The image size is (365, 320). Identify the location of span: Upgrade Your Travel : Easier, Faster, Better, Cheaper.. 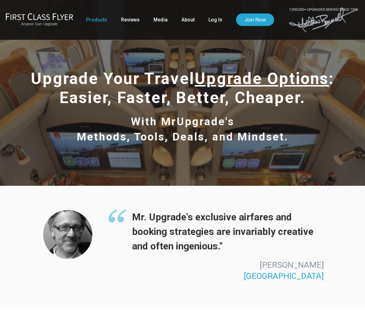
(183, 88).